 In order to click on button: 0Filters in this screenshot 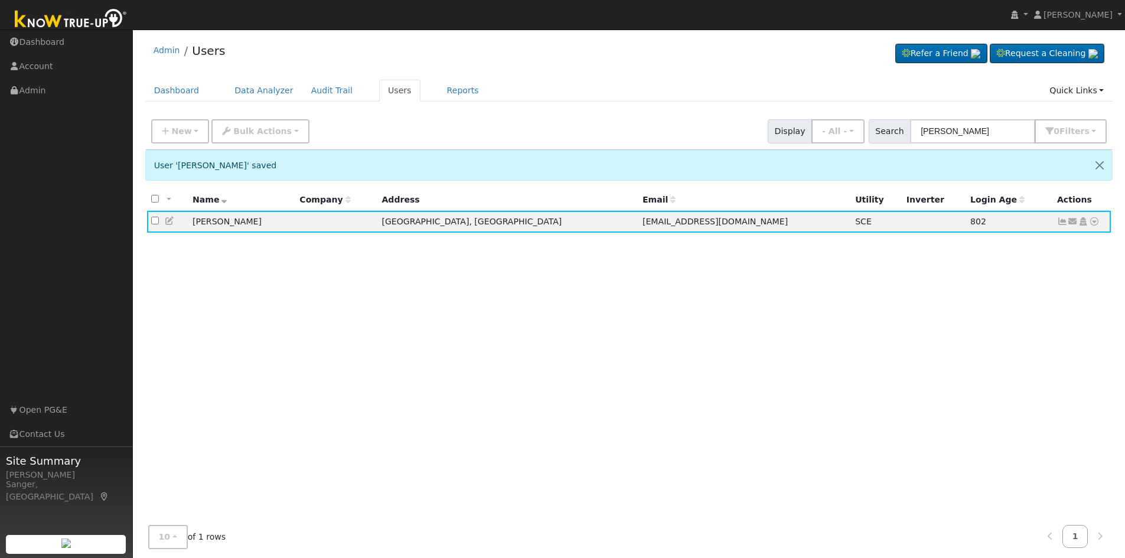, I will do `click(1071, 131)`.